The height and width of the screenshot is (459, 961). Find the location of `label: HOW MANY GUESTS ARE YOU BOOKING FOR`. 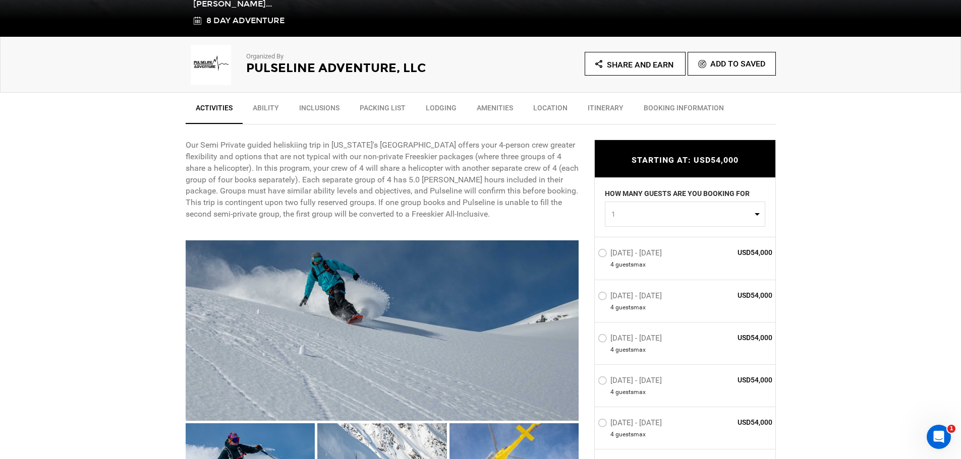

label: HOW MANY GUESTS ARE YOU BOOKING FOR is located at coordinates (677, 195).